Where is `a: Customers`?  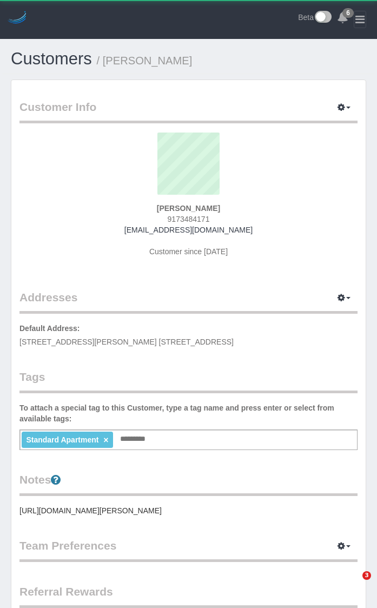 a: Customers is located at coordinates (51, 58).